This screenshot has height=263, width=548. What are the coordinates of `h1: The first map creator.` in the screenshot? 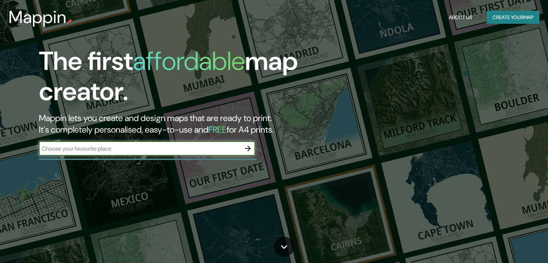 It's located at (176, 79).